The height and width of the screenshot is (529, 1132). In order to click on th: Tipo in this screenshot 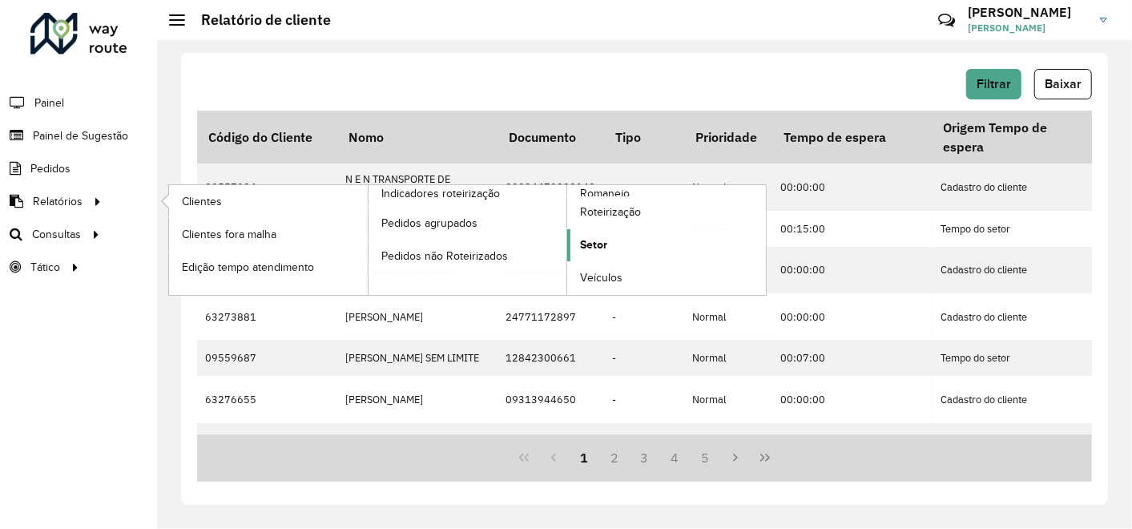, I will do `click(644, 137)`.